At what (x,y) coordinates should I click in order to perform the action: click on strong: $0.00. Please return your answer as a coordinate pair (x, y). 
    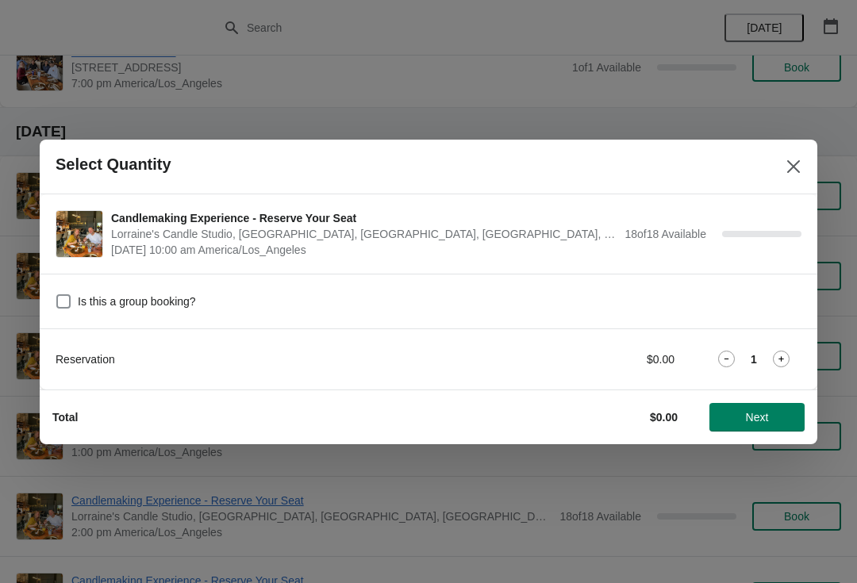
    Looking at the image, I should click on (663, 417).